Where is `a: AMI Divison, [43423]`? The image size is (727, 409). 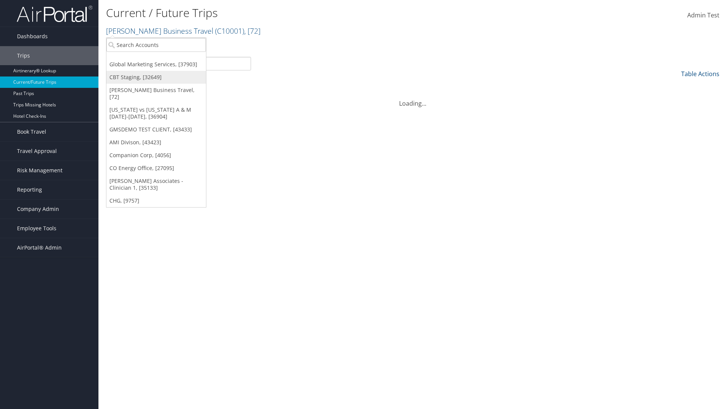 a: AMI Divison, [43423] is located at coordinates (156, 142).